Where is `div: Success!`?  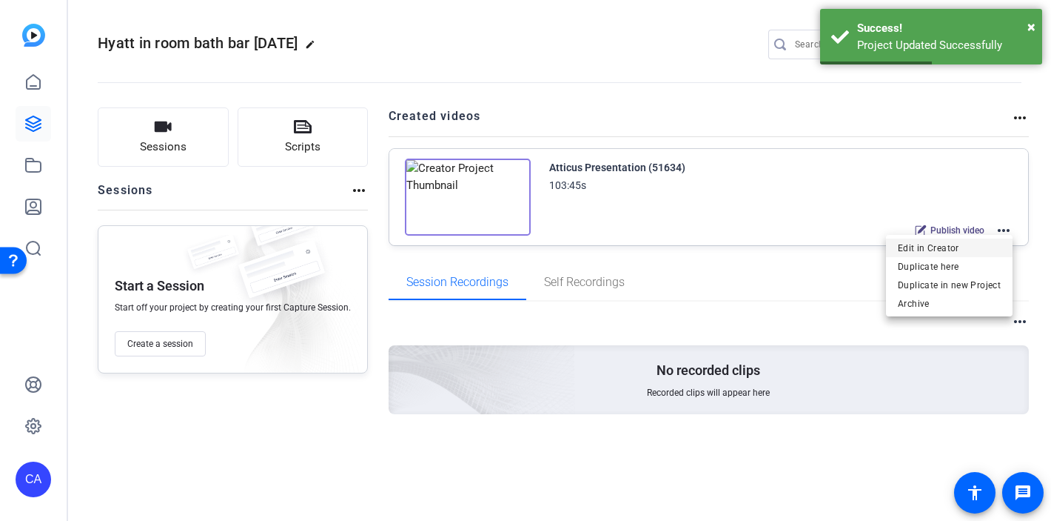 div: Success! is located at coordinates (944, 28).